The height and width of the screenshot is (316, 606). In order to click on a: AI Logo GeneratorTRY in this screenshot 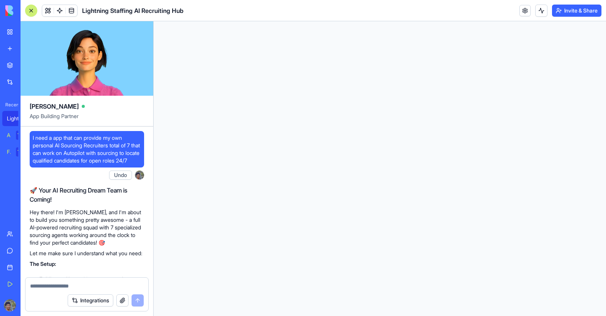, I will do `click(17, 135)`.